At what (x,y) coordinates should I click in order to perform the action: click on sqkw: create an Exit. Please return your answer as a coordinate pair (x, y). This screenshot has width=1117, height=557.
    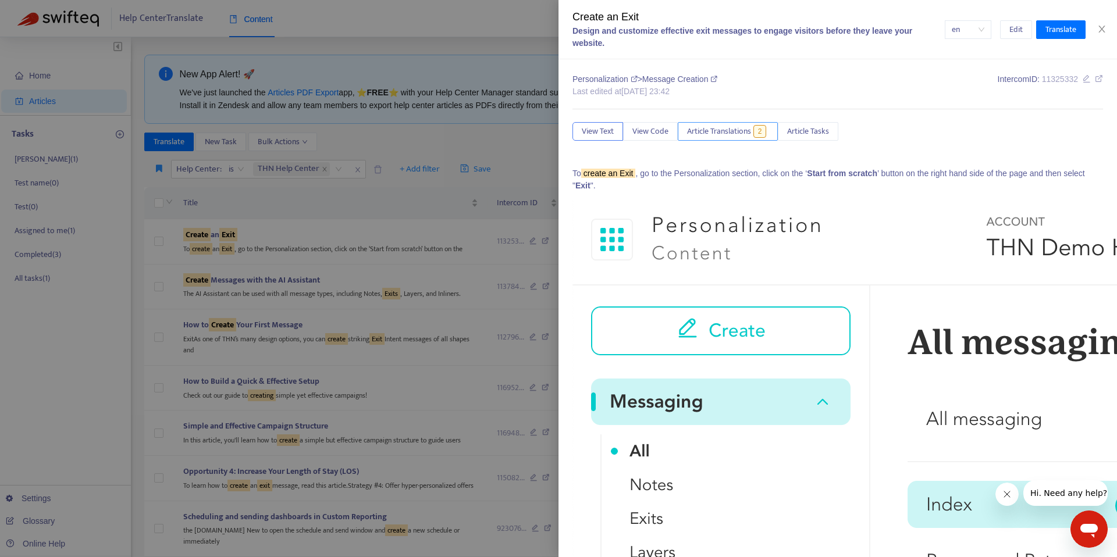
    Looking at the image, I should click on (608, 173).